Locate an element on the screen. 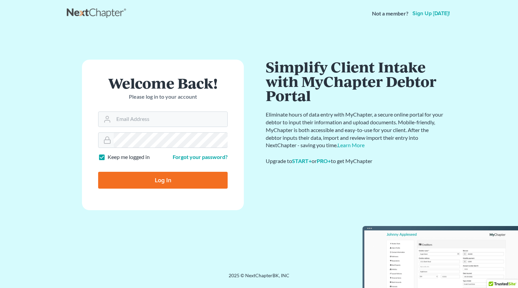 The width and height of the screenshot is (518, 288). label: Keep me logged in is located at coordinates (129, 157).